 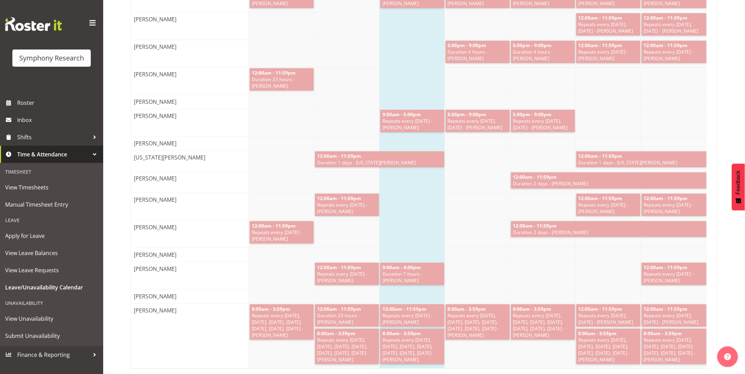 What do you see at coordinates (52, 270) in the screenshot?
I see `a: View Leave Requests` at bounding box center [52, 270].